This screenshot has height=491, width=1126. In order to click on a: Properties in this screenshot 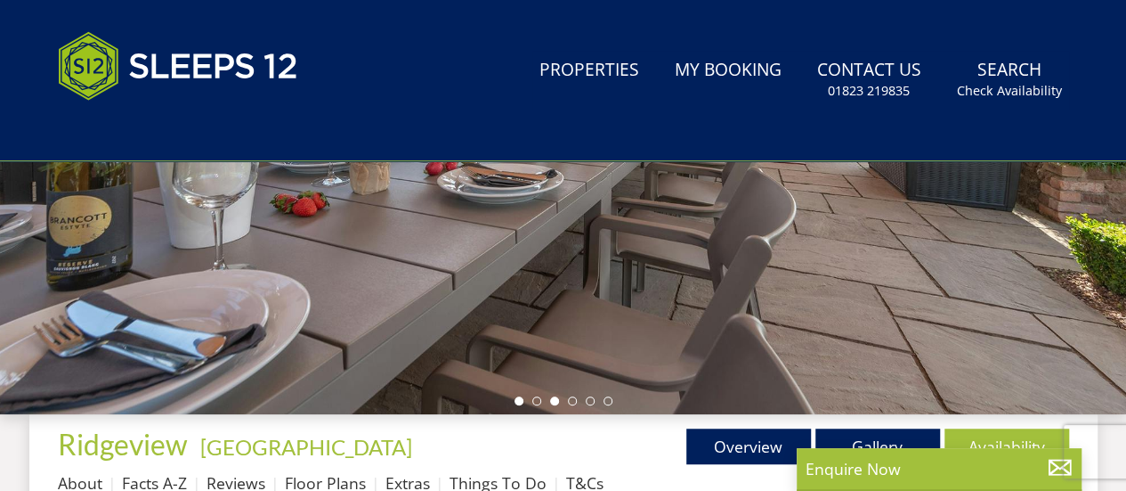, I will do `click(589, 70)`.